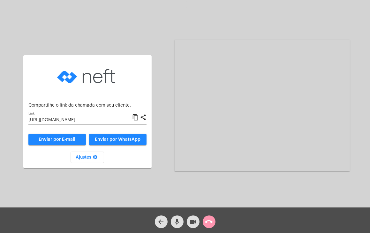  Describe the element at coordinates (193, 222) in the screenshot. I see `mat-icon: videocam` at that location.